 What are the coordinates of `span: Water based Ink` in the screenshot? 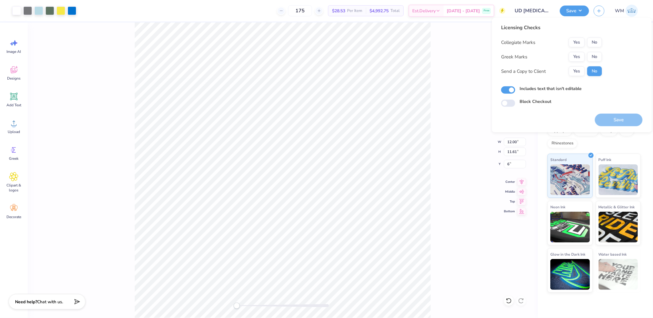 It's located at (612, 254).